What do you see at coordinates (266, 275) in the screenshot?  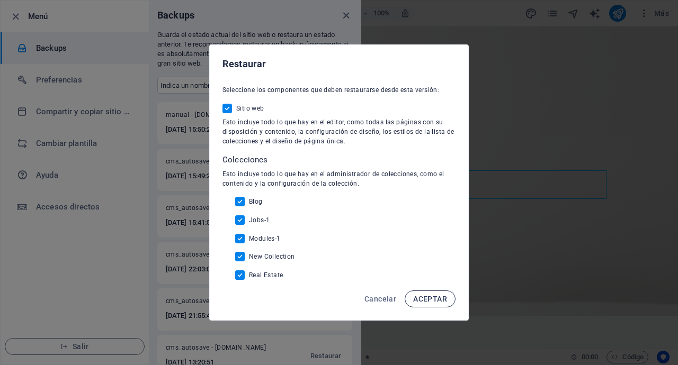 I see `span: Real Estate` at bounding box center [266, 275].